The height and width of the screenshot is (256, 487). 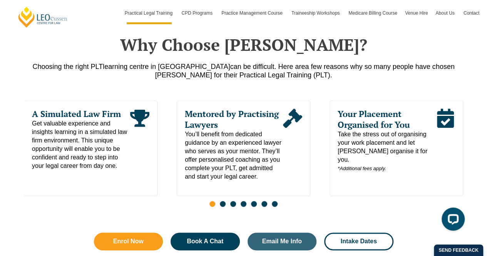 I want to click on span: can be difficult. Here are, so click(x=268, y=67).